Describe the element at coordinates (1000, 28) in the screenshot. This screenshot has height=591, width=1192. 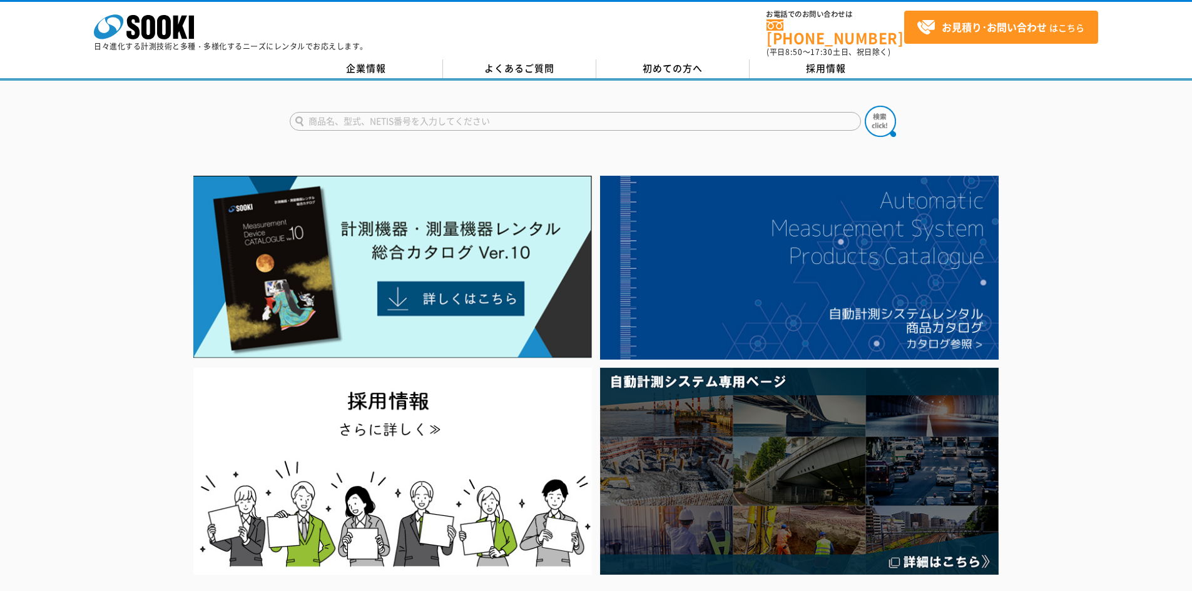
I see `span: はこちら` at that location.